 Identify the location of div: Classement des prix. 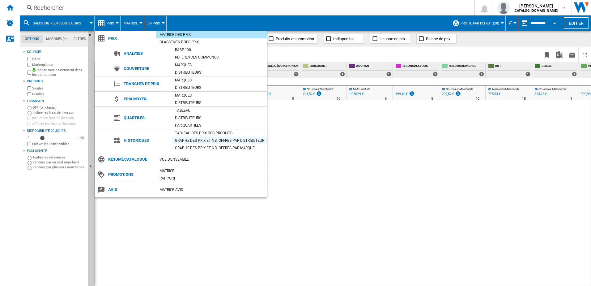
(212, 42).